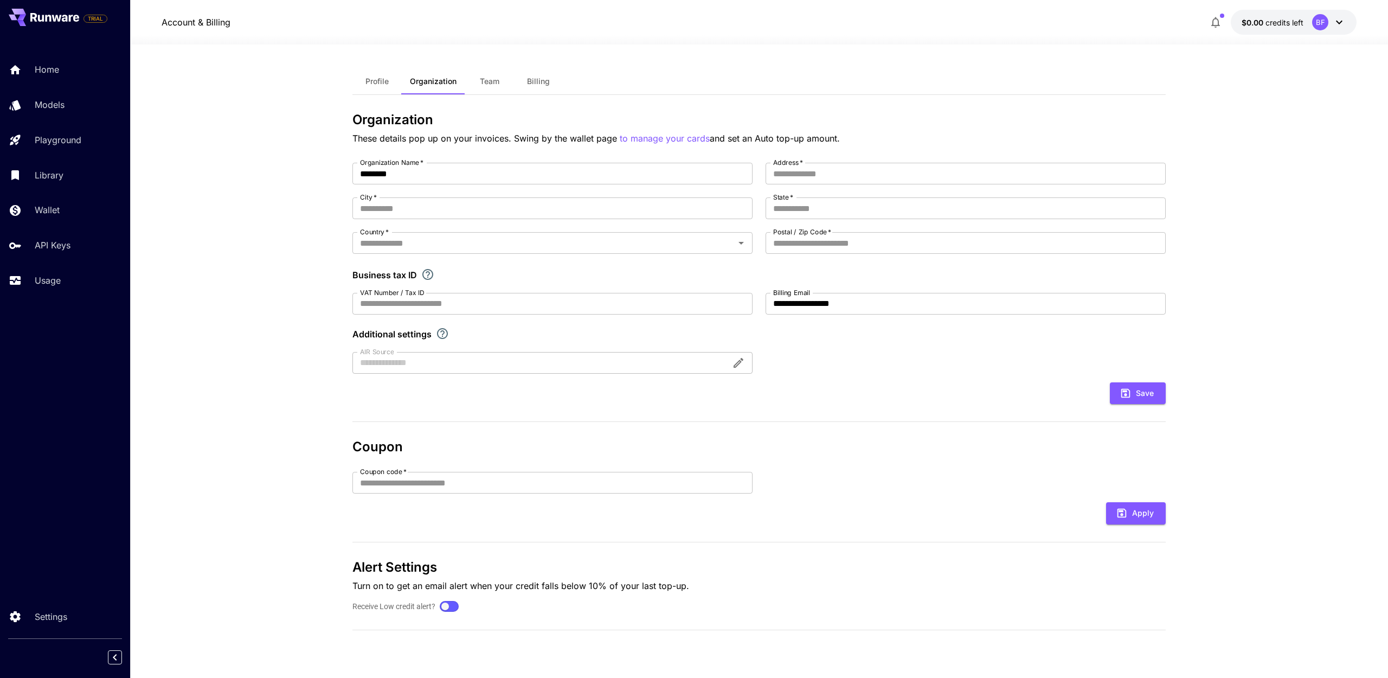 The width and height of the screenshot is (1388, 678). I want to click on h3: Alert Settings, so click(759, 567).